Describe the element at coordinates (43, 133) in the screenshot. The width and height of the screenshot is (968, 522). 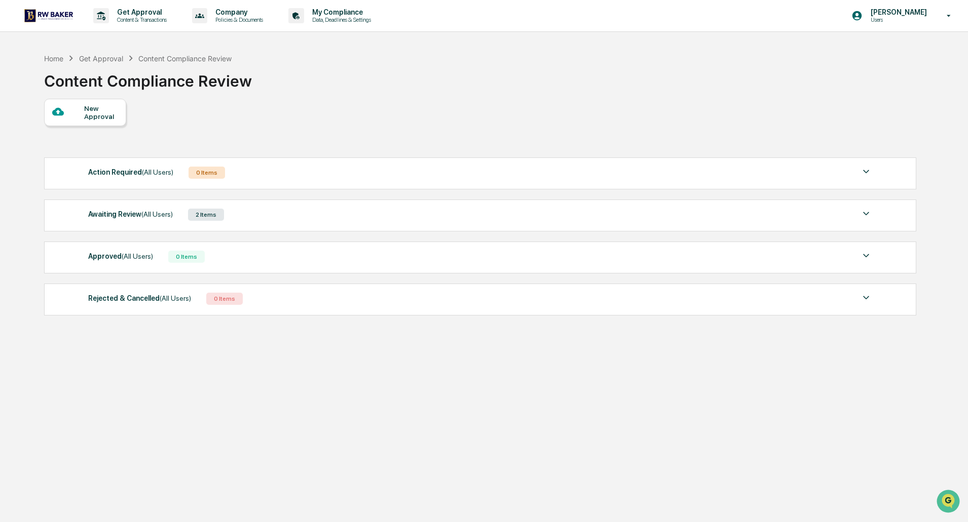
I see `span: Preclearance` at that location.